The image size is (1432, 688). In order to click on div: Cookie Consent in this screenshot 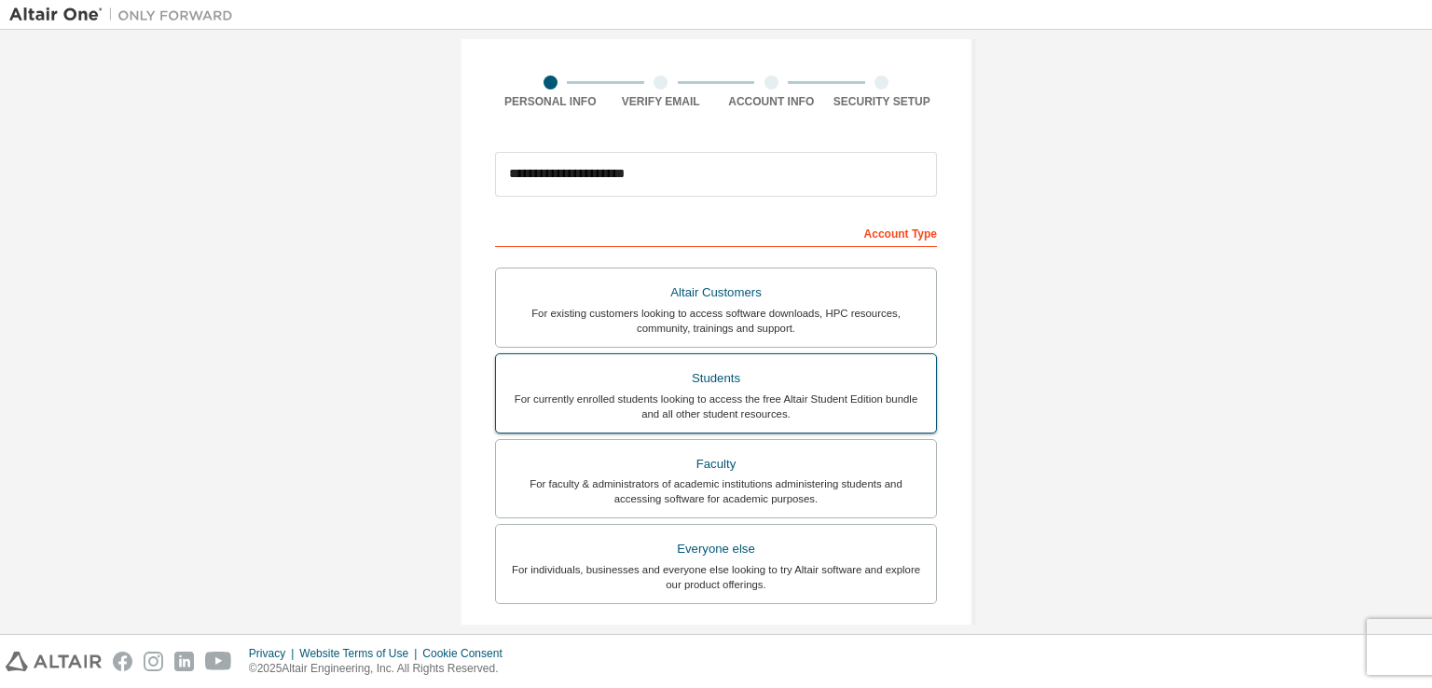, I will do `click(467, 654)`.